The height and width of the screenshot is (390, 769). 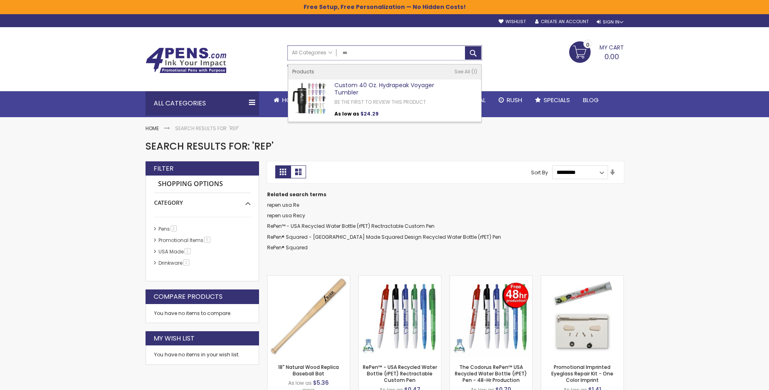 What do you see at coordinates (185, 240) in the screenshot?
I see `a: Promotional Items5` at bounding box center [185, 240].